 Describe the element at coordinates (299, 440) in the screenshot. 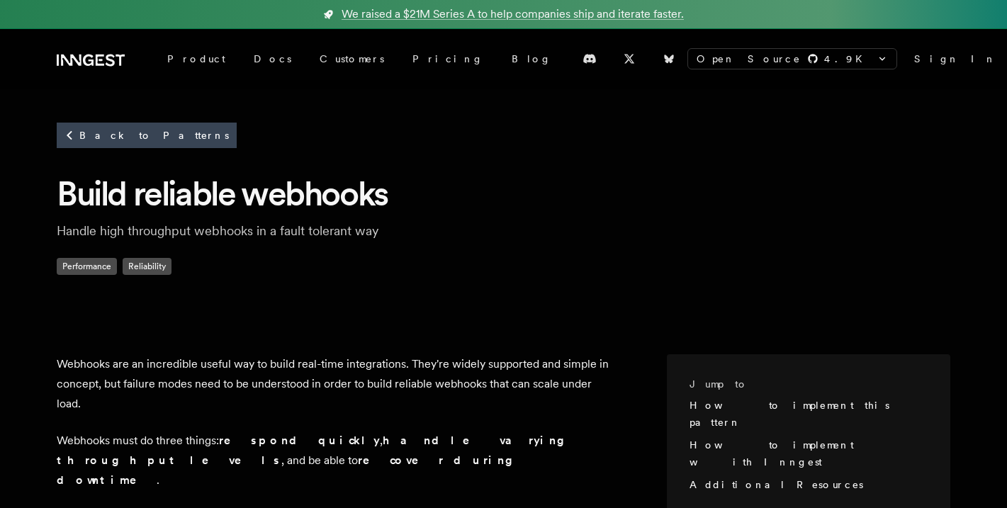

I see `strong: respond quickly` at that location.